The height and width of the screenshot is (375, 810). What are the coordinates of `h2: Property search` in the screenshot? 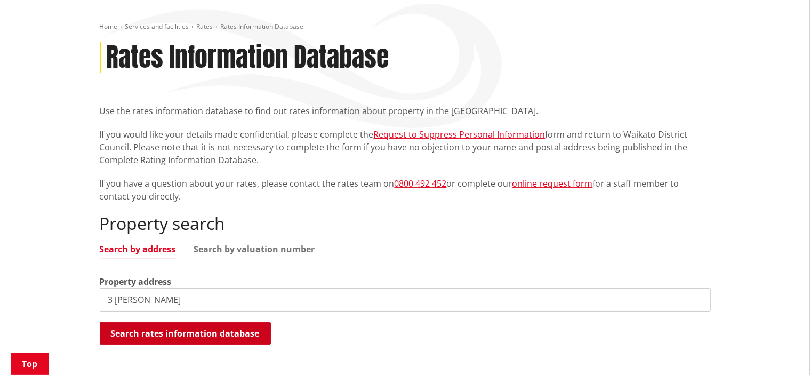 It's located at (405, 223).